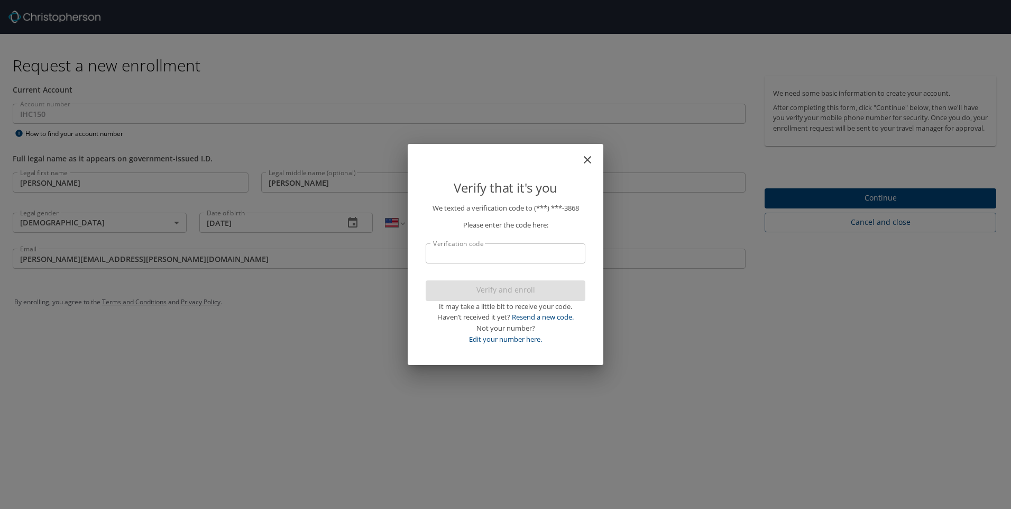  Describe the element at coordinates (543, 317) in the screenshot. I see `a: Resend a new code.` at that location.